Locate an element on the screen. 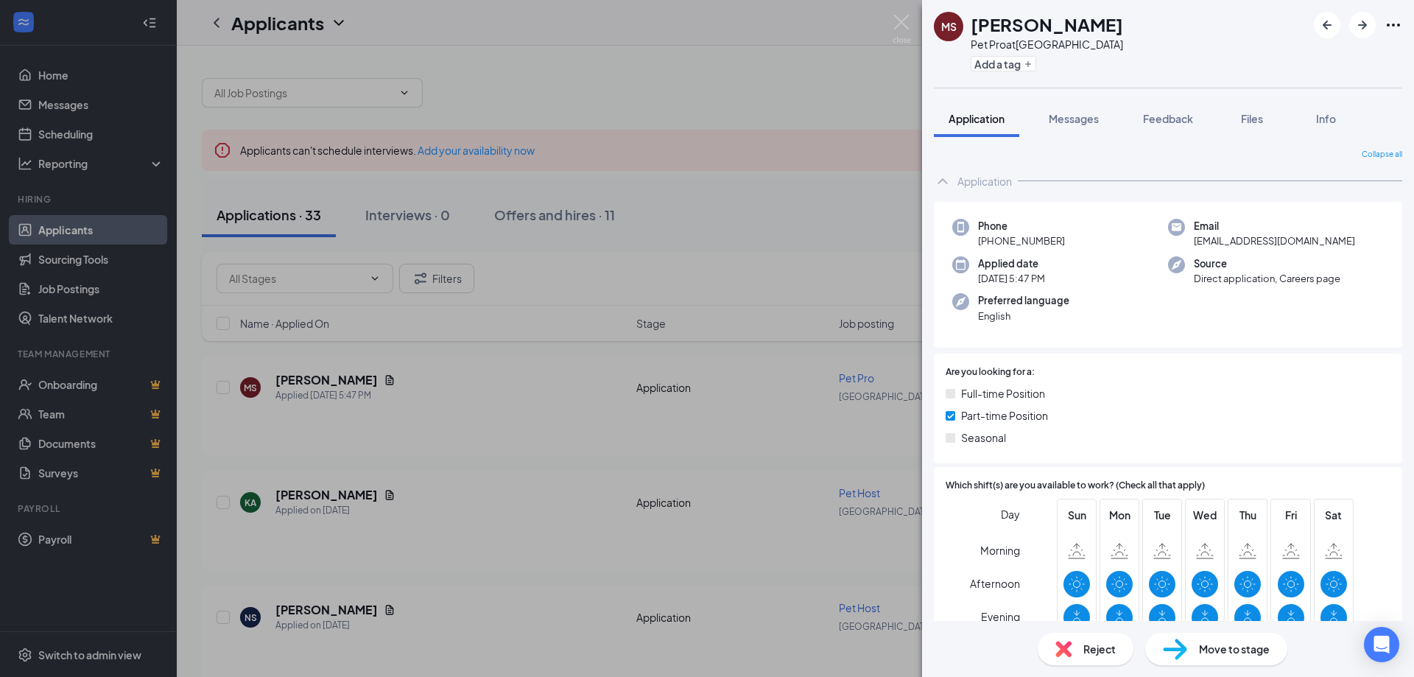  button: PlusAdd a tag is located at coordinates (1003, 63).